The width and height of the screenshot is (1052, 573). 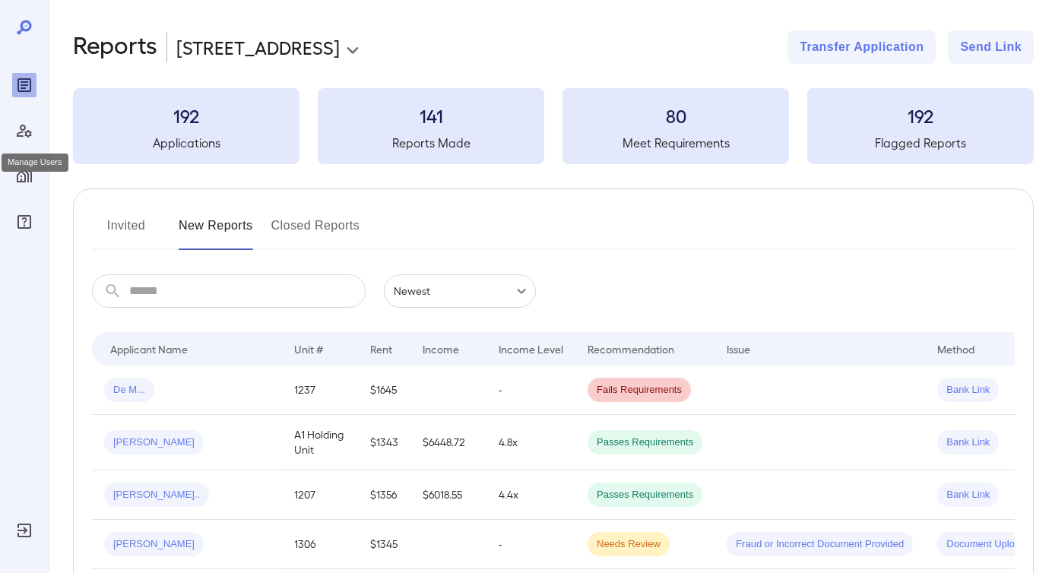 I want to click on td: $1356, so click(x=384, y=495).